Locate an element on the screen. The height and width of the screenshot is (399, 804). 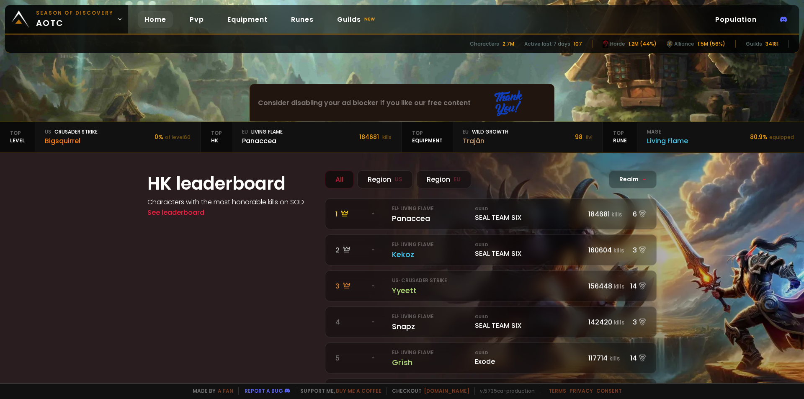
div: Snapz is located at coordinates (431, 326).